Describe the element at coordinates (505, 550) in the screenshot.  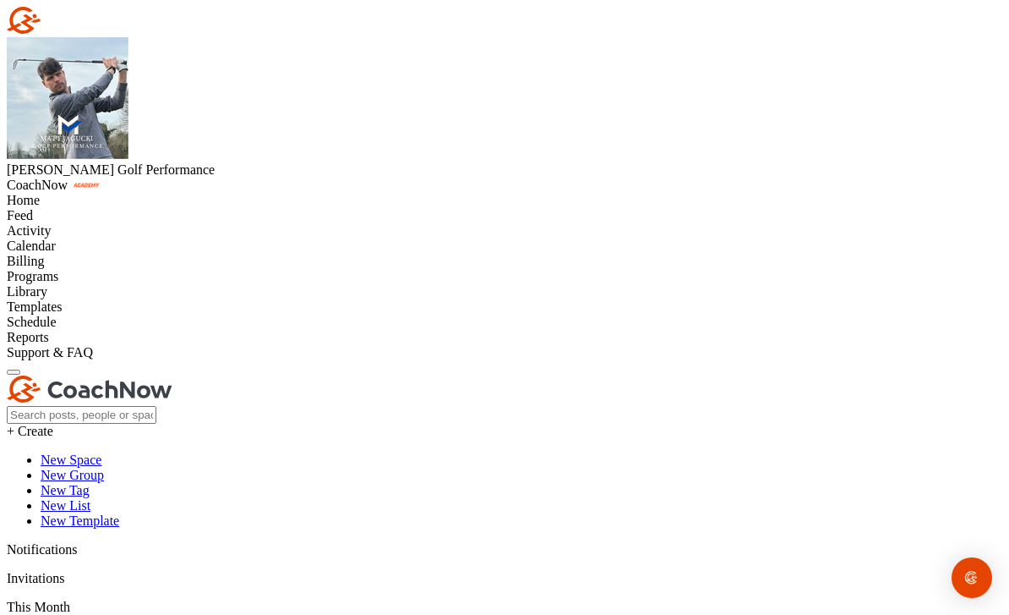
I see `p: Notifications` at that location.